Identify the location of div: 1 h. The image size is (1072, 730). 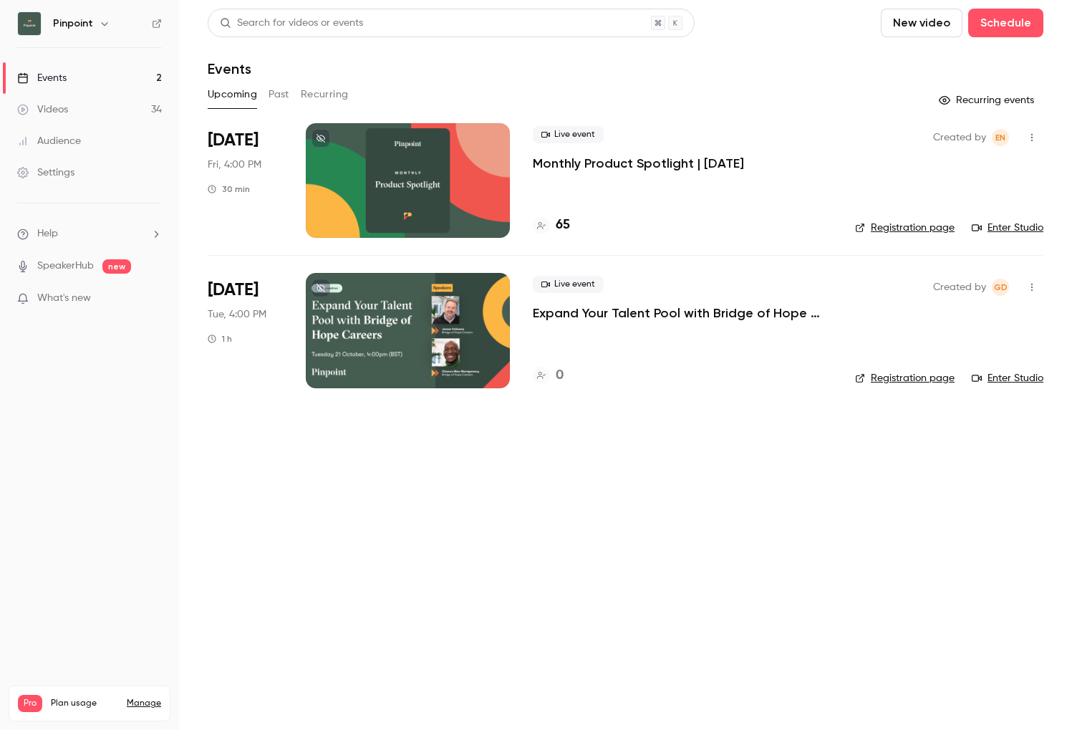
(220, 339).